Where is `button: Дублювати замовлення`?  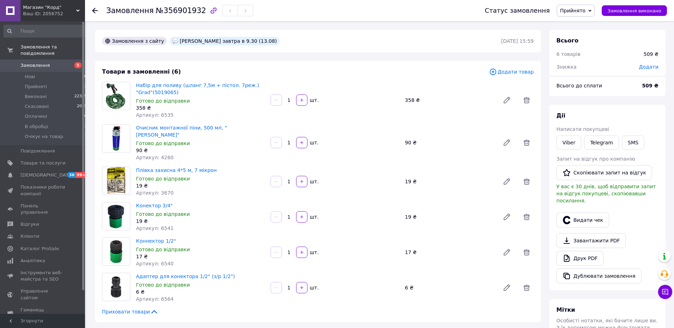 button: Дублювати замовлення is located at coordinates (598, 276).